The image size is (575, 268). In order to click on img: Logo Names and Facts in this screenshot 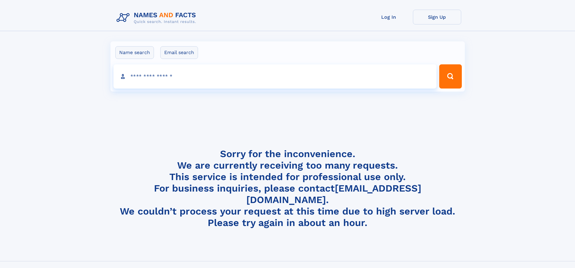, I will do `click(158, 18)`.